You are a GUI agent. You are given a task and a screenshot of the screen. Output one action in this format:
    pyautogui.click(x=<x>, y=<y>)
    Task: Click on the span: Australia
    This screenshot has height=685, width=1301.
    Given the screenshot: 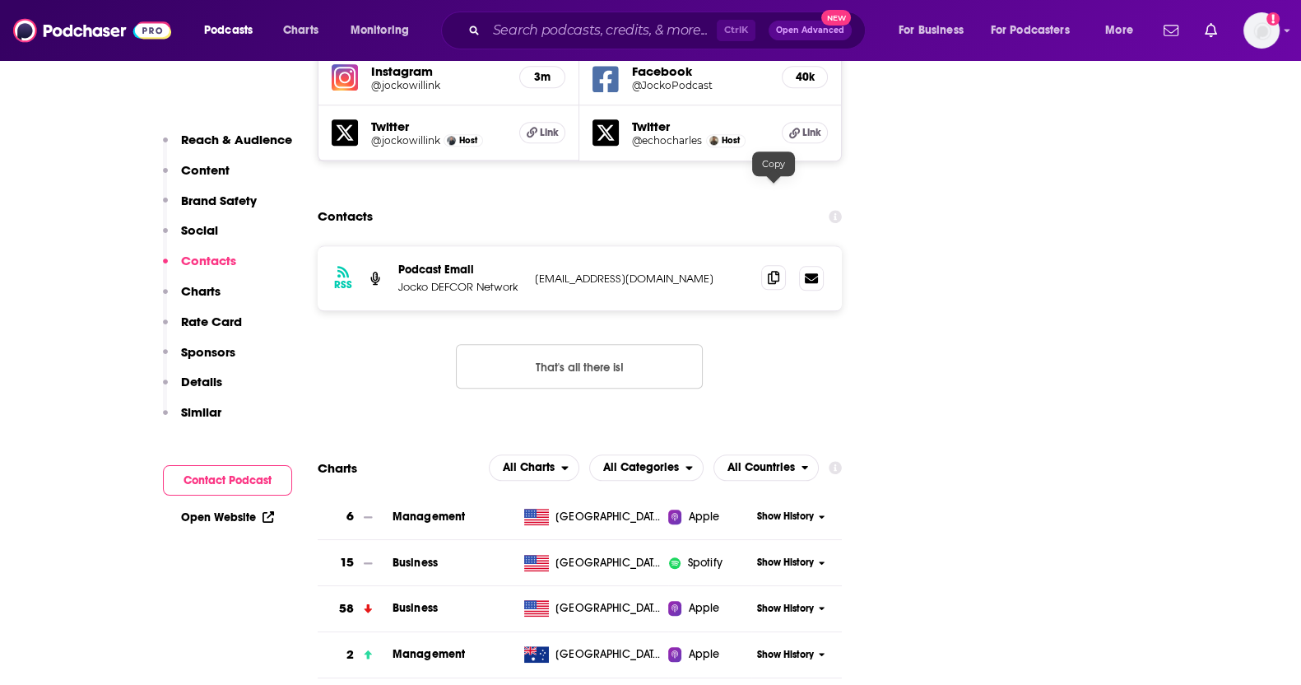 What is the action you would take?
    pyautogui.click(x=609, y=654)
    